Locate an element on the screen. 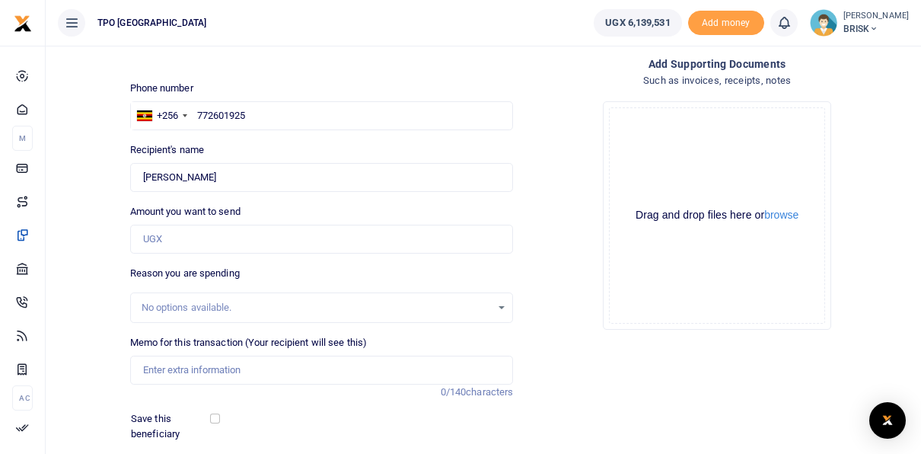 Image resolution: width=921 pixels, height=454 pixels. label: Reason you are spending is located at coordinates (185, 273).